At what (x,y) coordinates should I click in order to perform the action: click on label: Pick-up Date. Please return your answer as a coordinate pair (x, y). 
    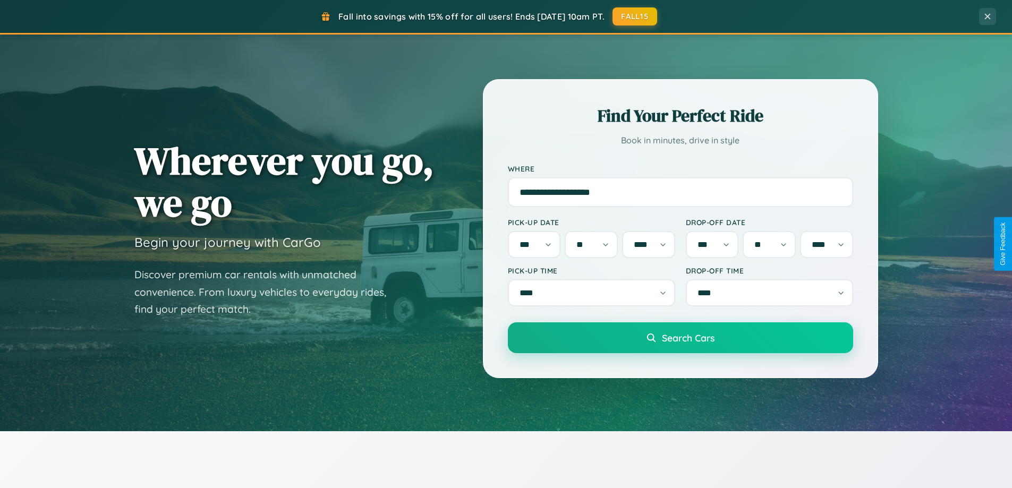
    Looking at the image, I should click on (591, 222).